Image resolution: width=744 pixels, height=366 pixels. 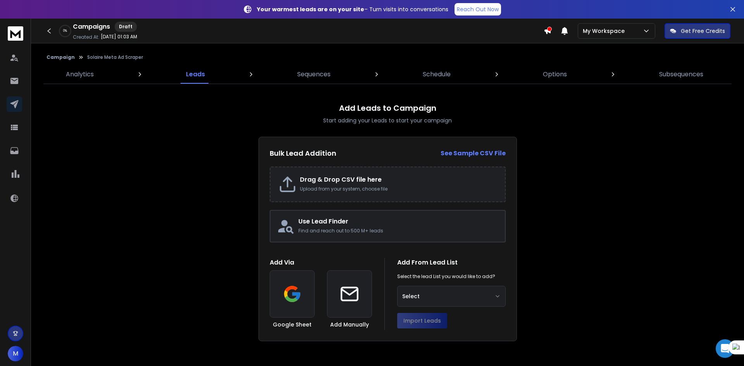 I want to click on button: Campaign, so click(x=60, y=57).